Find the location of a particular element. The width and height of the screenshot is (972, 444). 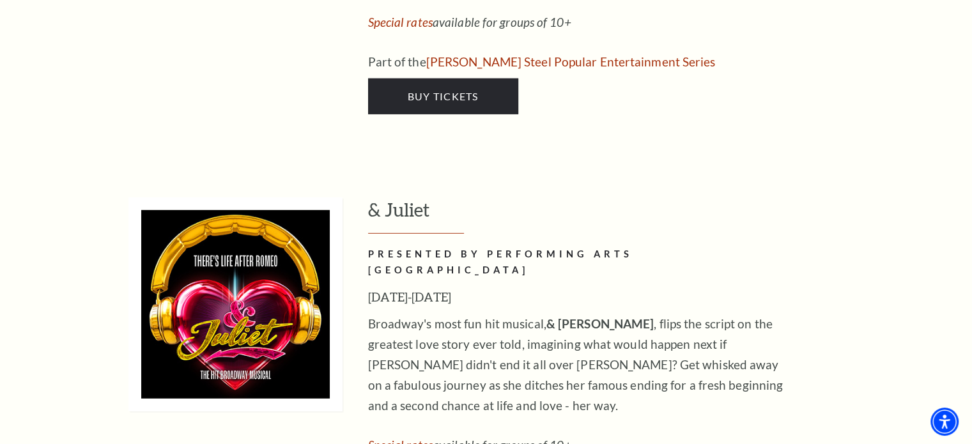

span: Buy Tickets is located at coordinates (442, 96).